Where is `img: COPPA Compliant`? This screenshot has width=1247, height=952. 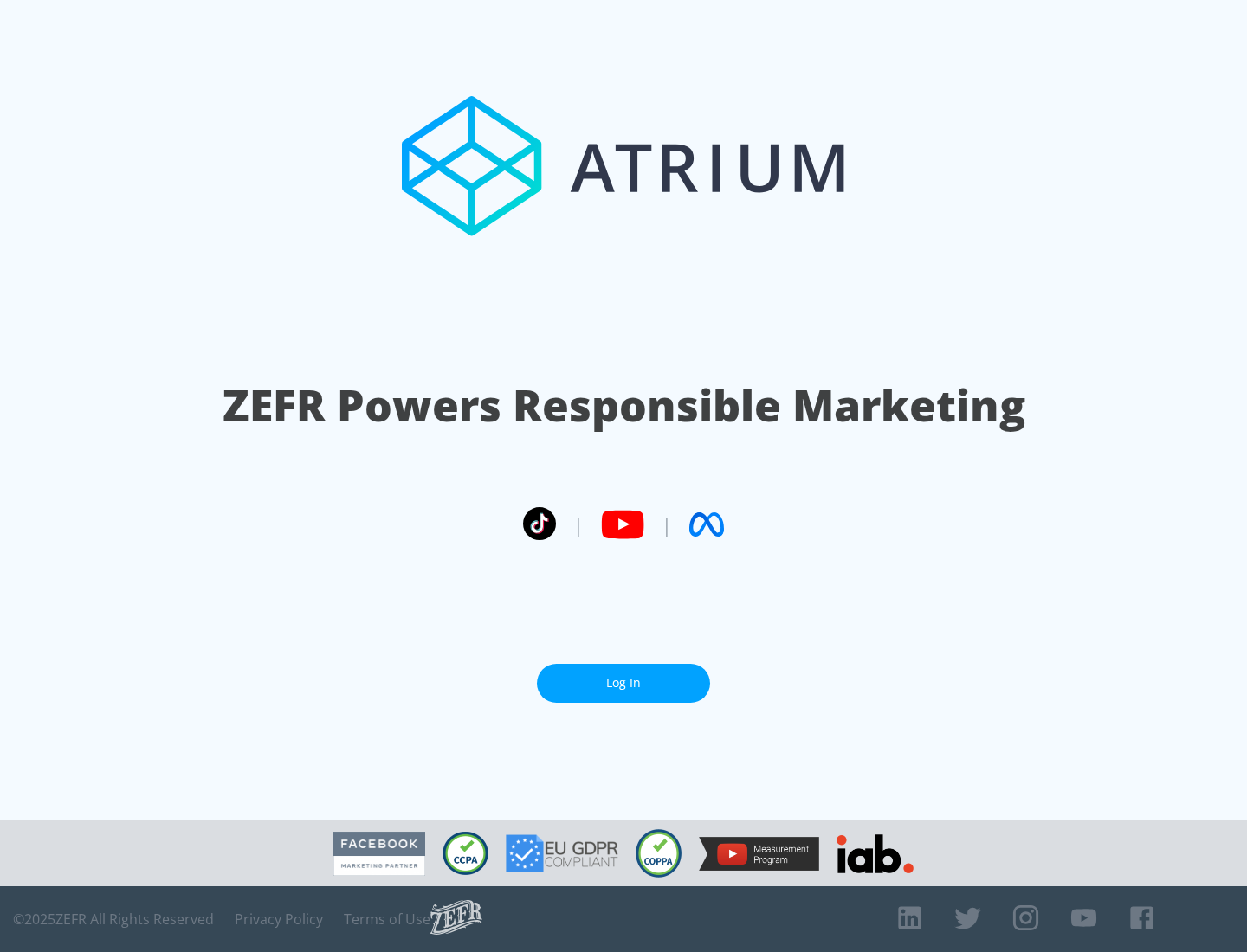 img: COPPA Compliant is located at coordinates (658, 853).